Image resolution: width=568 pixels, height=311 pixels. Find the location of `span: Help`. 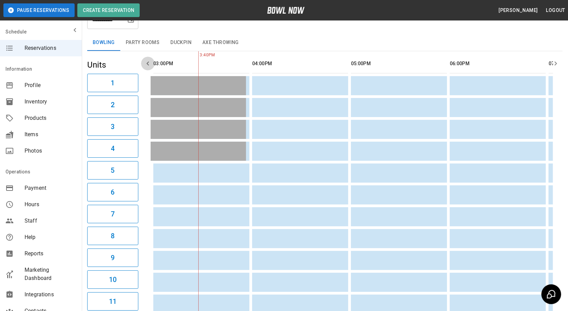

span: Help is located at coordinates (50, 237).